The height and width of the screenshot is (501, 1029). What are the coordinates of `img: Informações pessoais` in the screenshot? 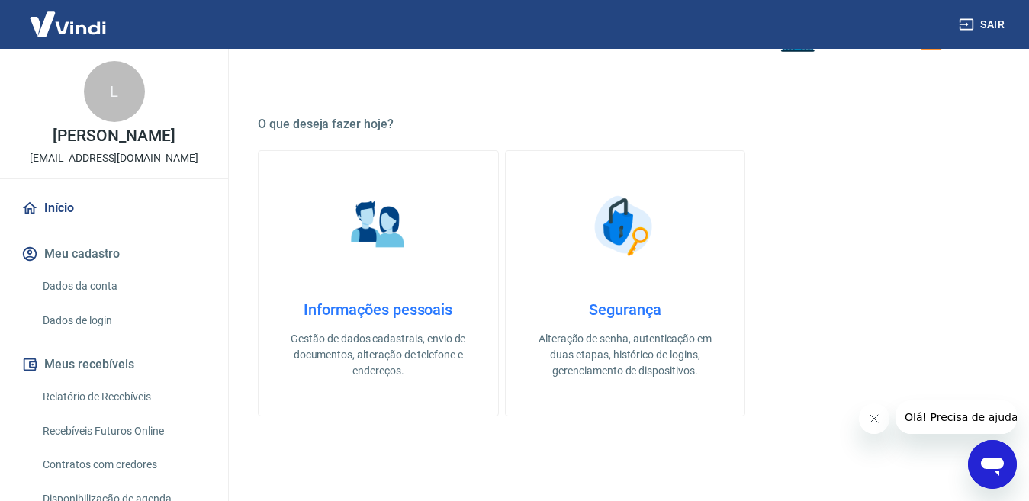 It's located at (378, 226).